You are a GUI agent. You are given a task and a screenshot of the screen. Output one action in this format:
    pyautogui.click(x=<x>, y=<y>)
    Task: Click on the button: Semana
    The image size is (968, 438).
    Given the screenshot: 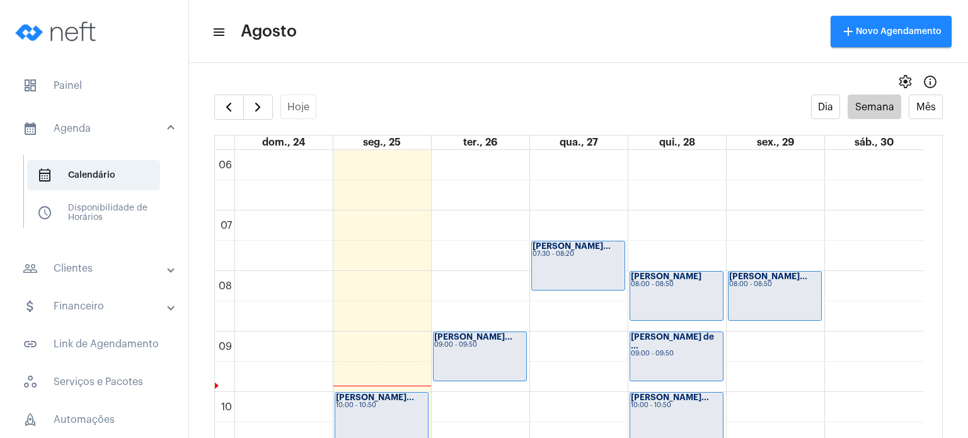 What is the action you would take?
    pyautogui.click(x=874, y=107)
    